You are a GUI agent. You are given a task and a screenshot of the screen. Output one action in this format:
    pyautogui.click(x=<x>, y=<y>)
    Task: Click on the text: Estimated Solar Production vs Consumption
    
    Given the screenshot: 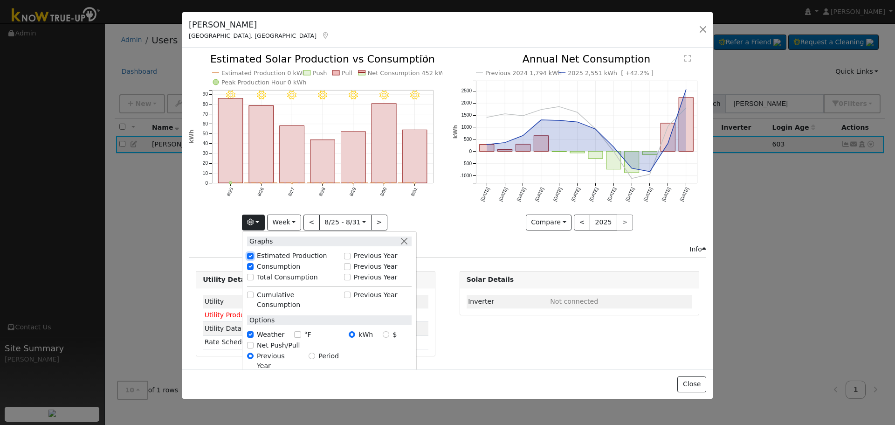 What is the action you would take?
    pyautogui.click(x=323, y=59)
    